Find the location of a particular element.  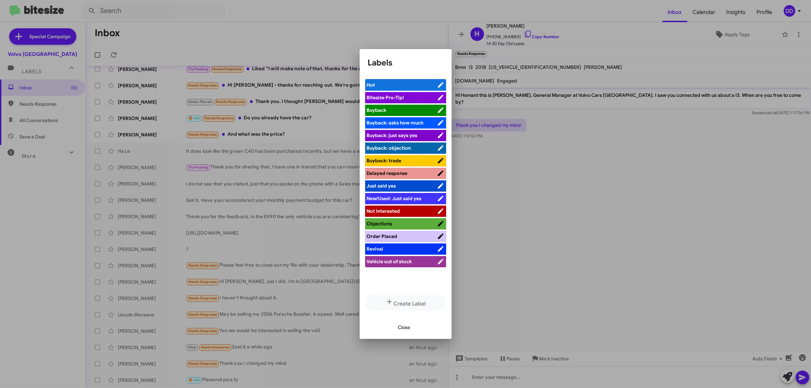

span: Buyback is located at coordinates (377, 110).